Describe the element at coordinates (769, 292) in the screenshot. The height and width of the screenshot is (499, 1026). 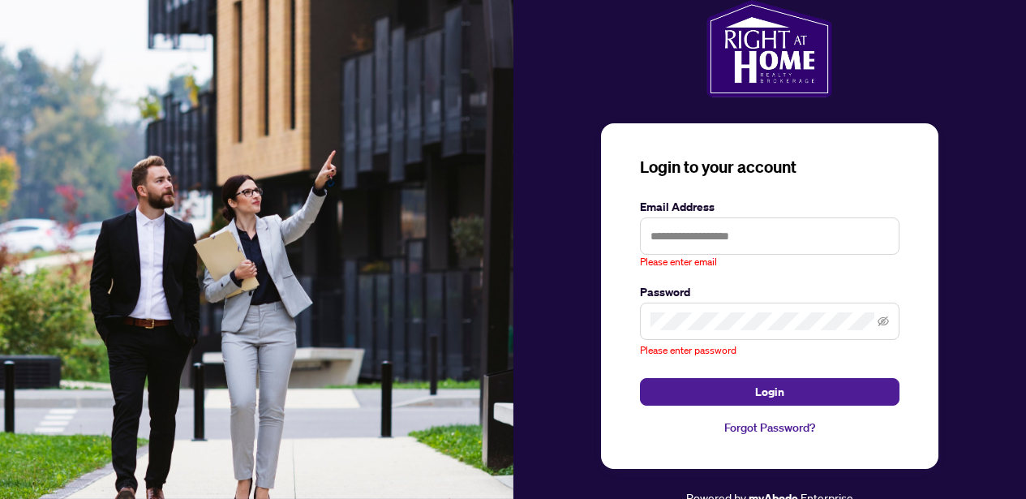
I see `label: Password` at that location.